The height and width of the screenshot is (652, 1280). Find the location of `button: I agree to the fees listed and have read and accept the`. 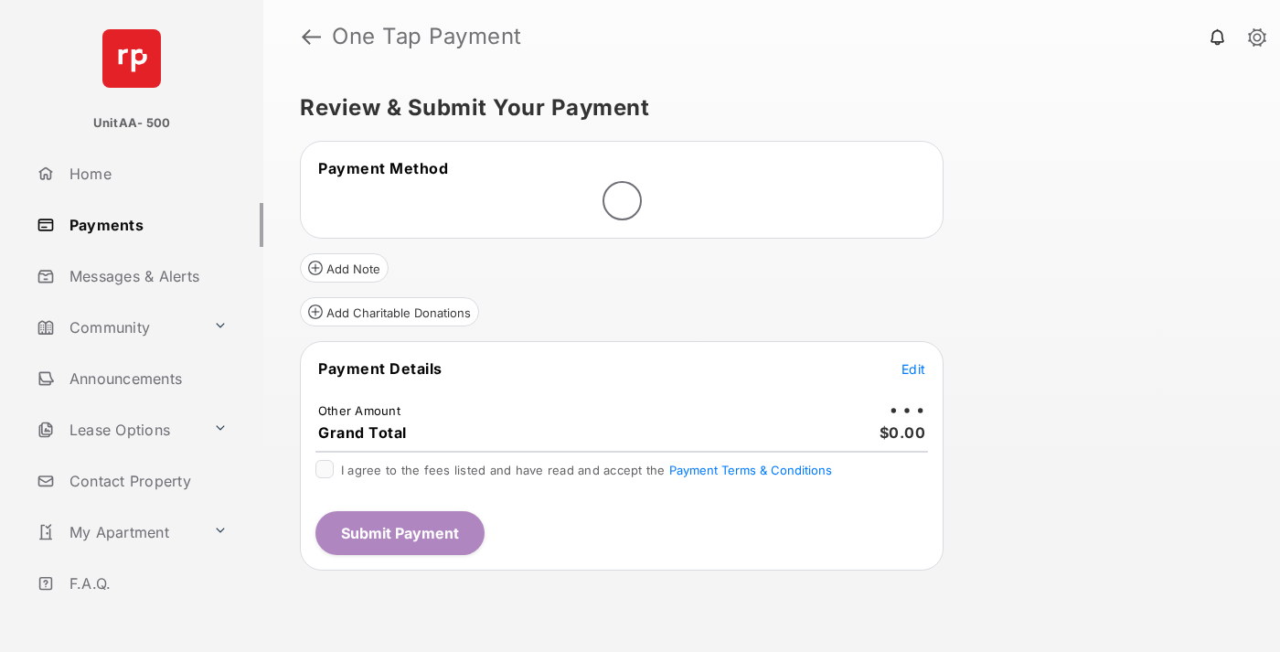

button: I agree to the fees listed and have read and accept the is located at coordinates (751, 470).